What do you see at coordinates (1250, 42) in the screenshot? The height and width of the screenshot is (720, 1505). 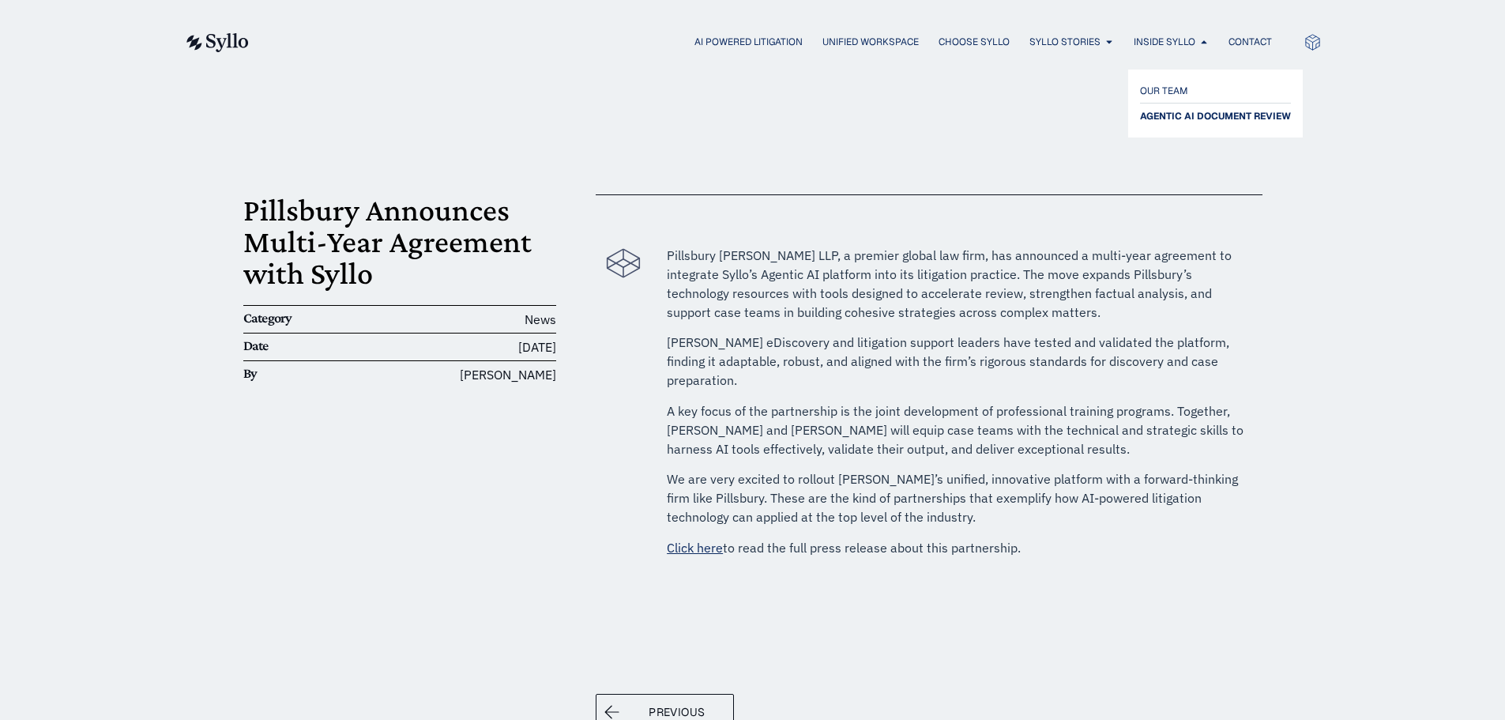 I see `span: Contact` at bounding box center [1250, 42].